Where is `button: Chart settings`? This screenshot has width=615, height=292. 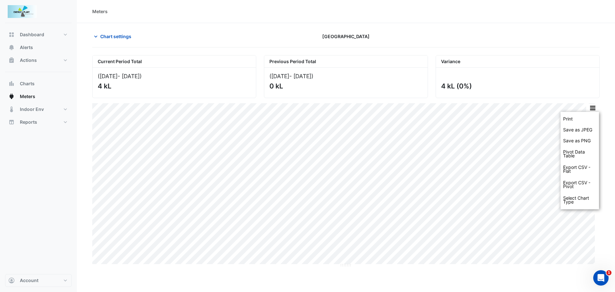 button: Chart settings is located at coordinates (114, 36).